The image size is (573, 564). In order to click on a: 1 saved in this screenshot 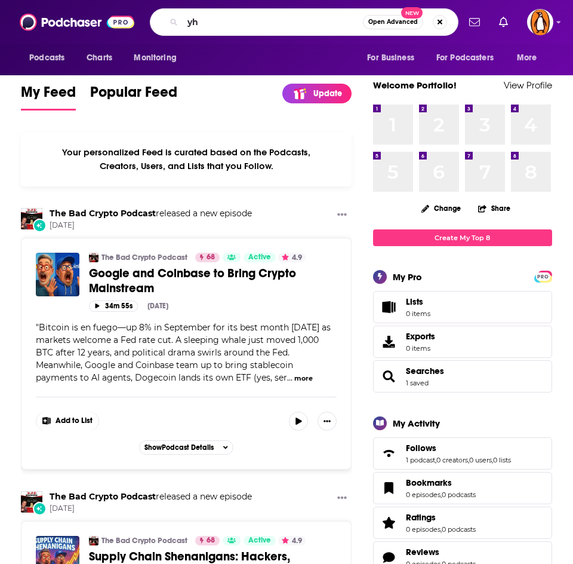, I will do `click(418, 383)`.